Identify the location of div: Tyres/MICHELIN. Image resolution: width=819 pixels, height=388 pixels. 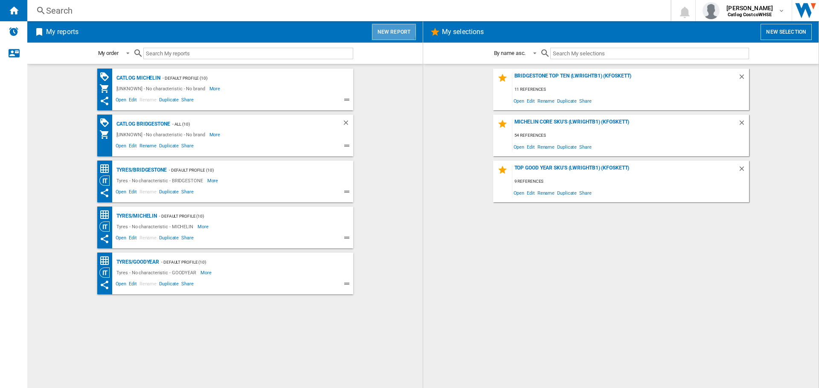
(136, 216).